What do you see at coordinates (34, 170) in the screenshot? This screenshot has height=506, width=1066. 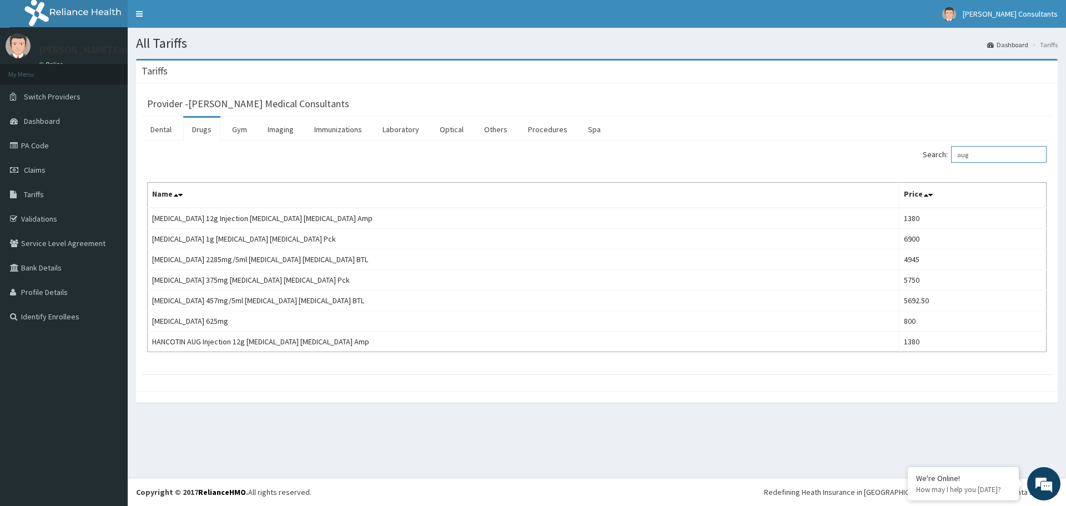 I see `span: Claims` at bounding box center [34, 170].